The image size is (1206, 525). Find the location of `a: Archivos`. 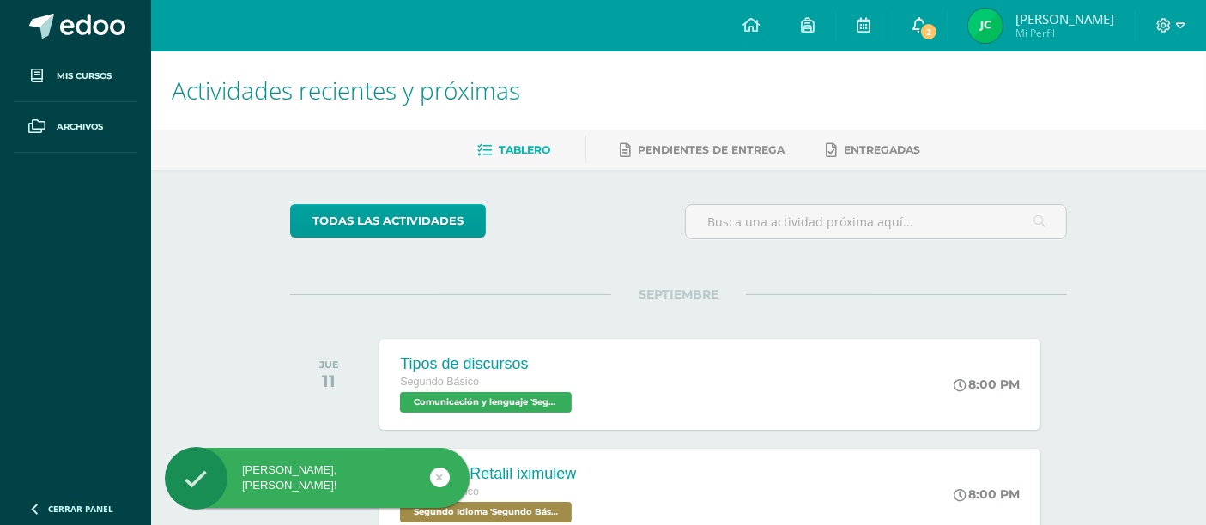

a: Archivos is located at coordinates (76, 127).